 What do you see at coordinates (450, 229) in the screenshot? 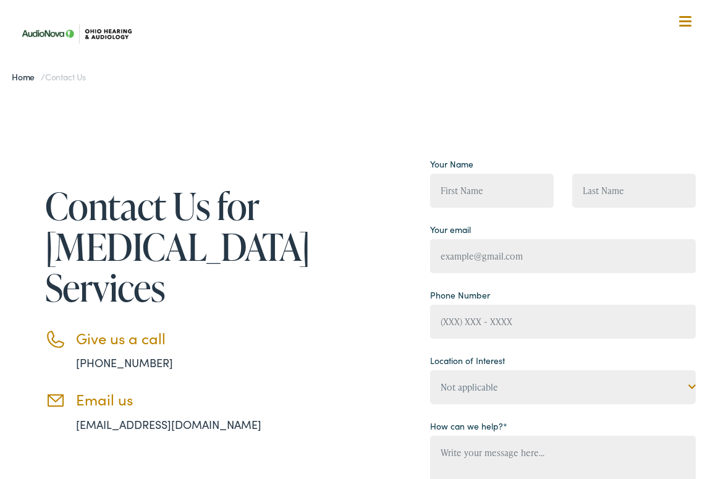
I see `label: Your email` at bounding box center [450, 229].